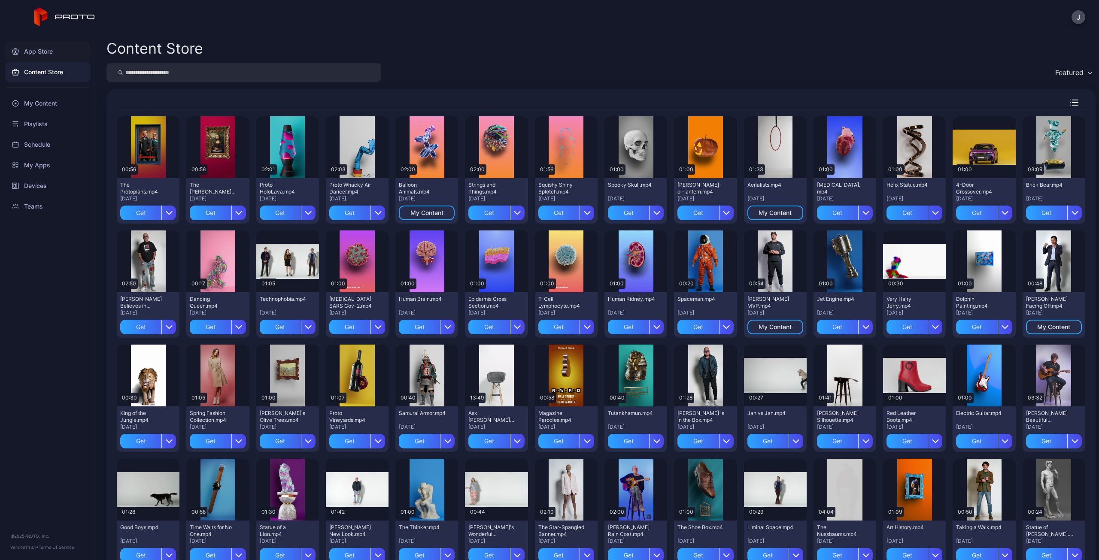  Describe the element at coordinates (213, 531) in the screenshot. I see `div: Time Waits for No One.mp4` at that location.